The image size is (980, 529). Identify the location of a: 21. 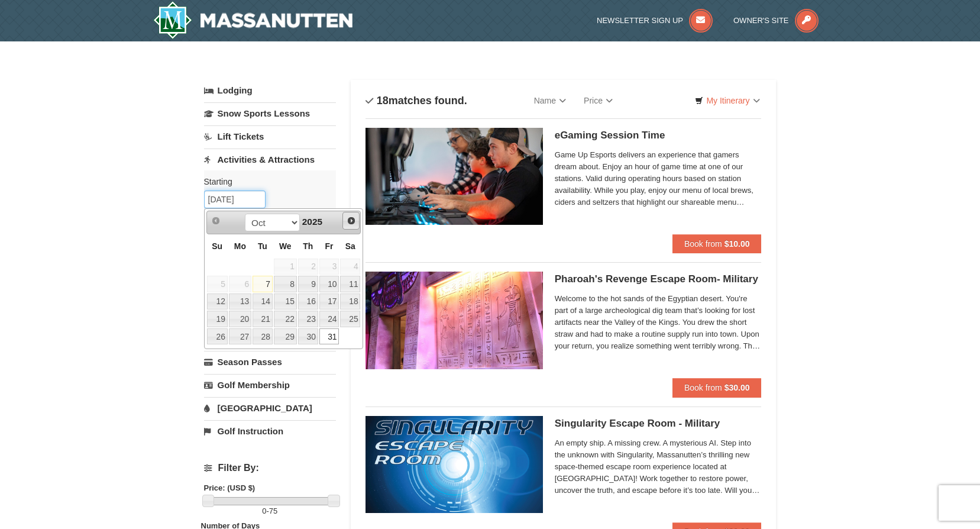
(263, 319).